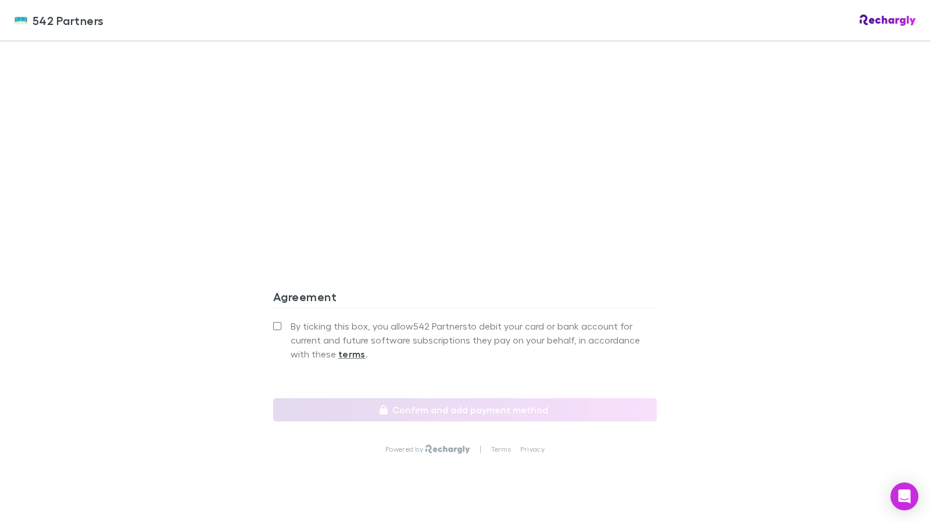  I want to click on p: Privacy, so click(532, 449).